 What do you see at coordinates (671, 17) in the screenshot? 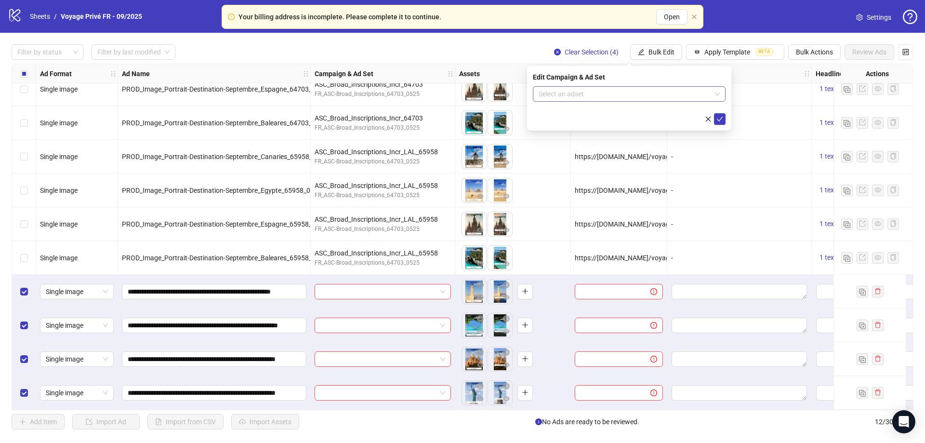
I see `span: Open` at bounding box center [671, 17].